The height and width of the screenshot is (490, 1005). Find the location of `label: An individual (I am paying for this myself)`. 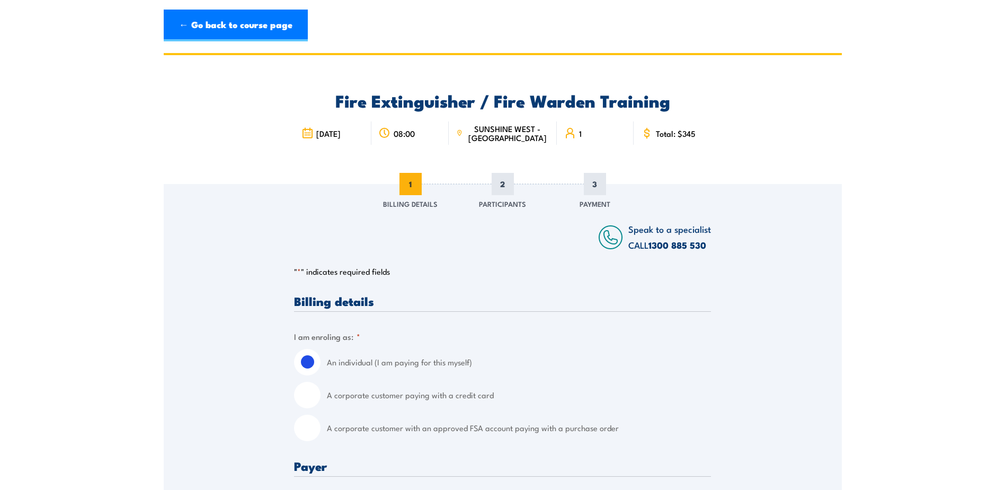

label: An individual (I am paying for this myself) is located at coordinates (519, 362).